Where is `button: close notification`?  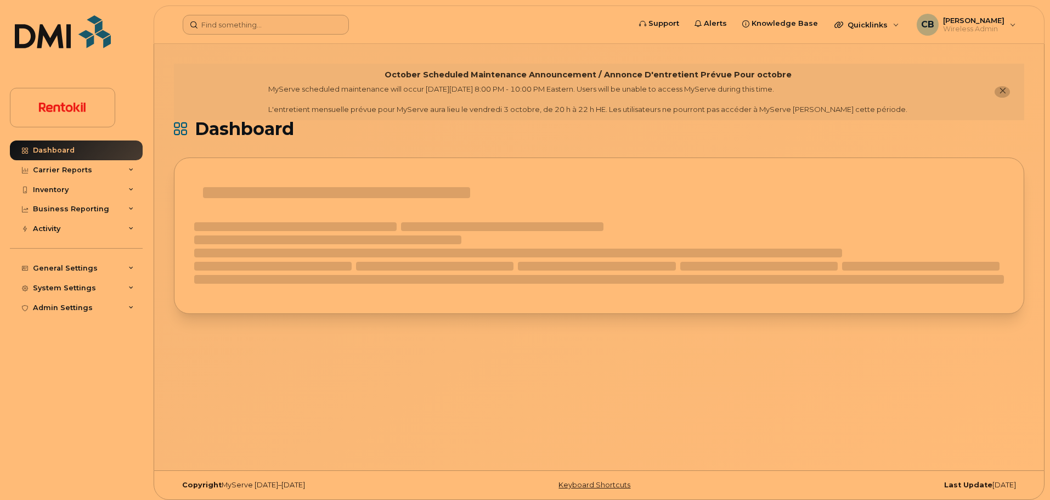
button: close notification is located at coordinates (1002, 92).